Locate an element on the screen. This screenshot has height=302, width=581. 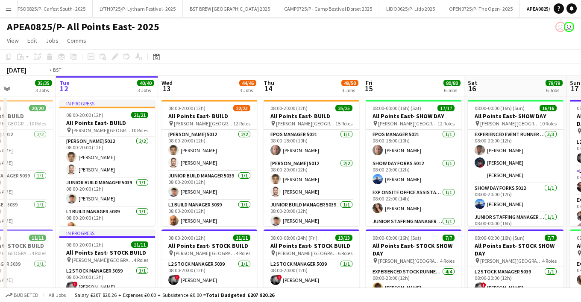
button: CAMP0725/P - Camp Bestival Dorset 2025 is located at coordinates (328, 9).